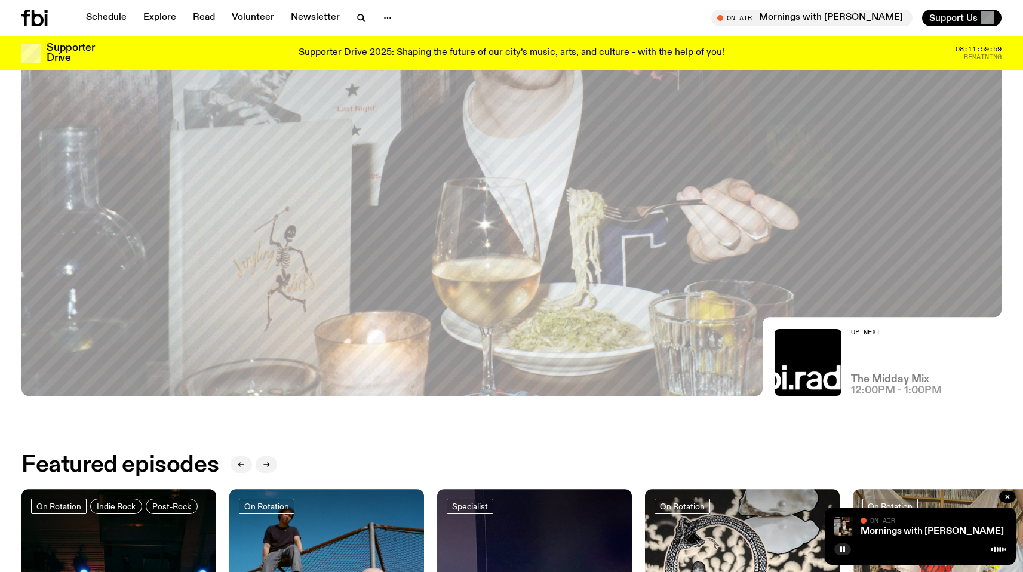  Describe the element at coordinates (253, 18) in the screenshot. I see `a: Volunteer` at that location.